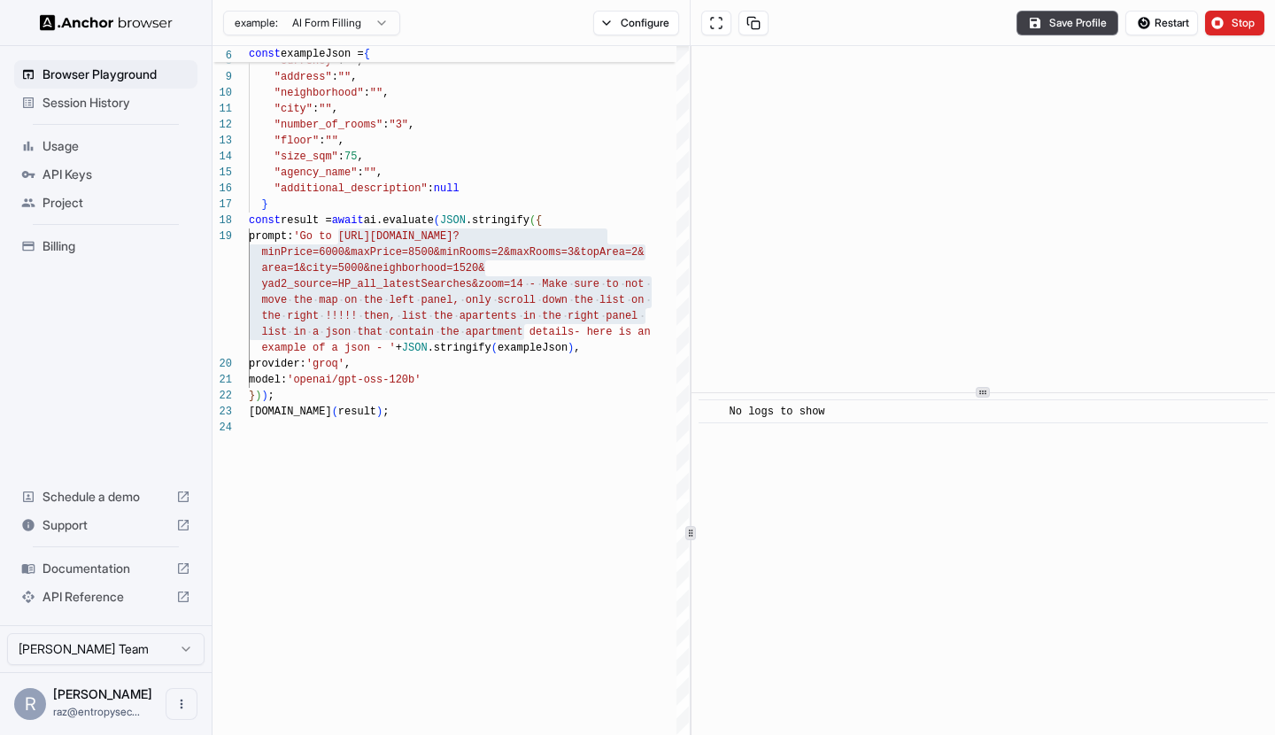 The width and height of the screenshot is (1275, 735). I want to click on span: example of a json - ', so click(328, 348).